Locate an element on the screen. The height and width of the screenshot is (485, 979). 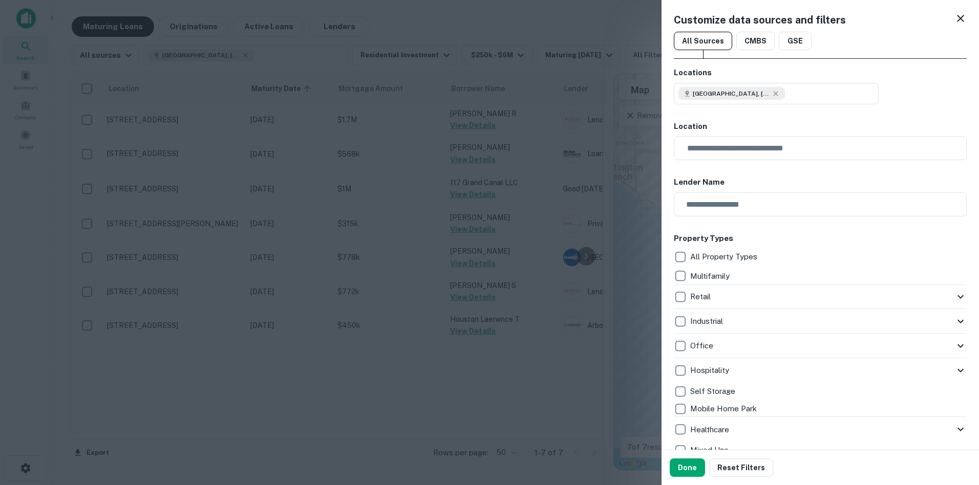
button: All Sources is located at coordinates (703, 41).